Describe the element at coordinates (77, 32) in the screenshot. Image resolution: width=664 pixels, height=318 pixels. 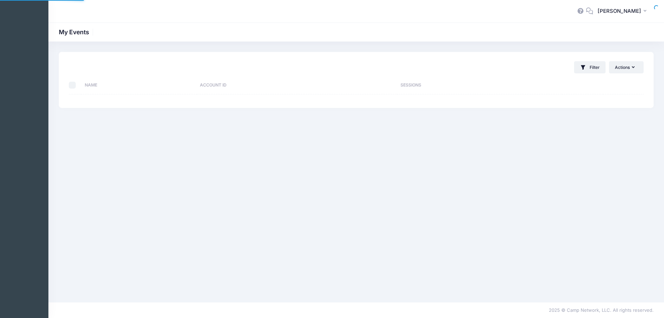
I see `h1: My Events` at that location.